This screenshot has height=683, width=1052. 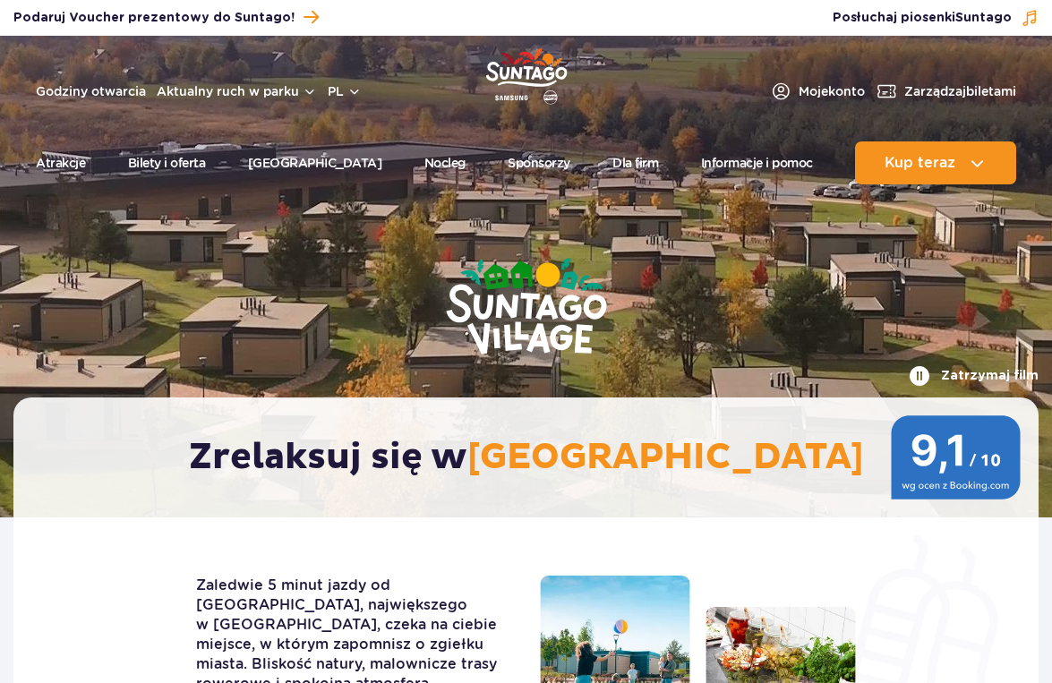 What do you see at coordinates (936, 18) in the screenshot?
I see `button: Posłuchaj piosenkiSuntago` at bounding box center [936, 18].